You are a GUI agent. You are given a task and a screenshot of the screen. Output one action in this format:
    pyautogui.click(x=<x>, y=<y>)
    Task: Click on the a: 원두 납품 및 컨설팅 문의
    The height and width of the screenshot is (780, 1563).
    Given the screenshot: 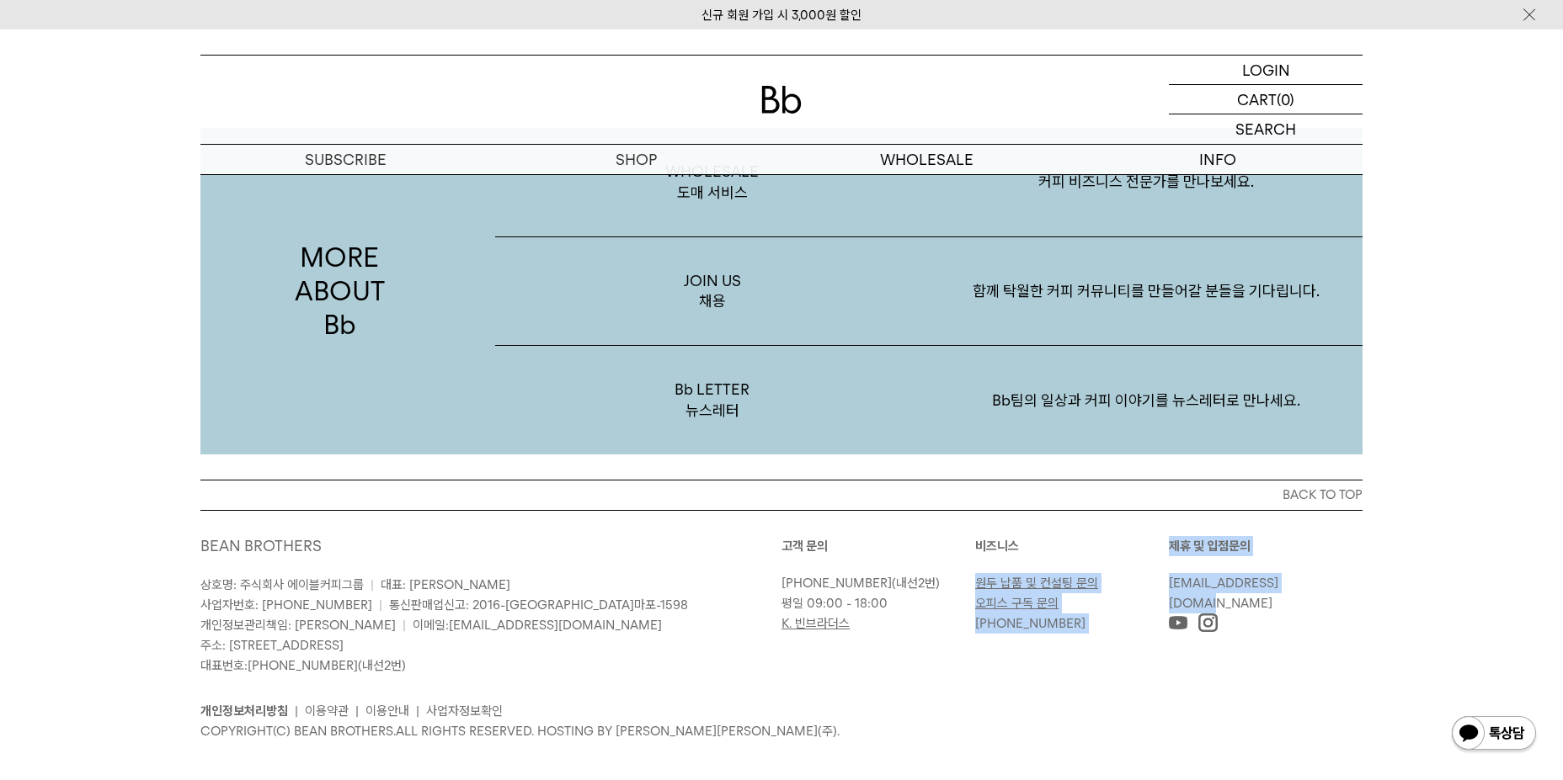 What is the action you would take?
    pyautogui.click(x=1036, y=583)
    